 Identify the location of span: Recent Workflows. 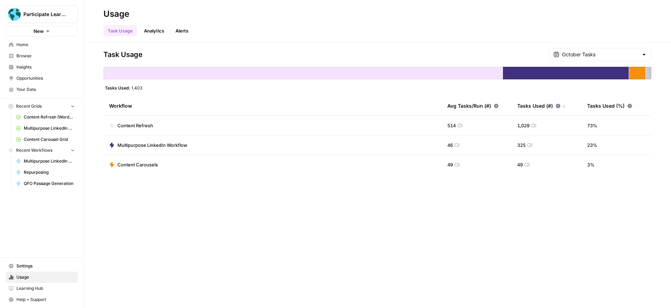
(34, 150).